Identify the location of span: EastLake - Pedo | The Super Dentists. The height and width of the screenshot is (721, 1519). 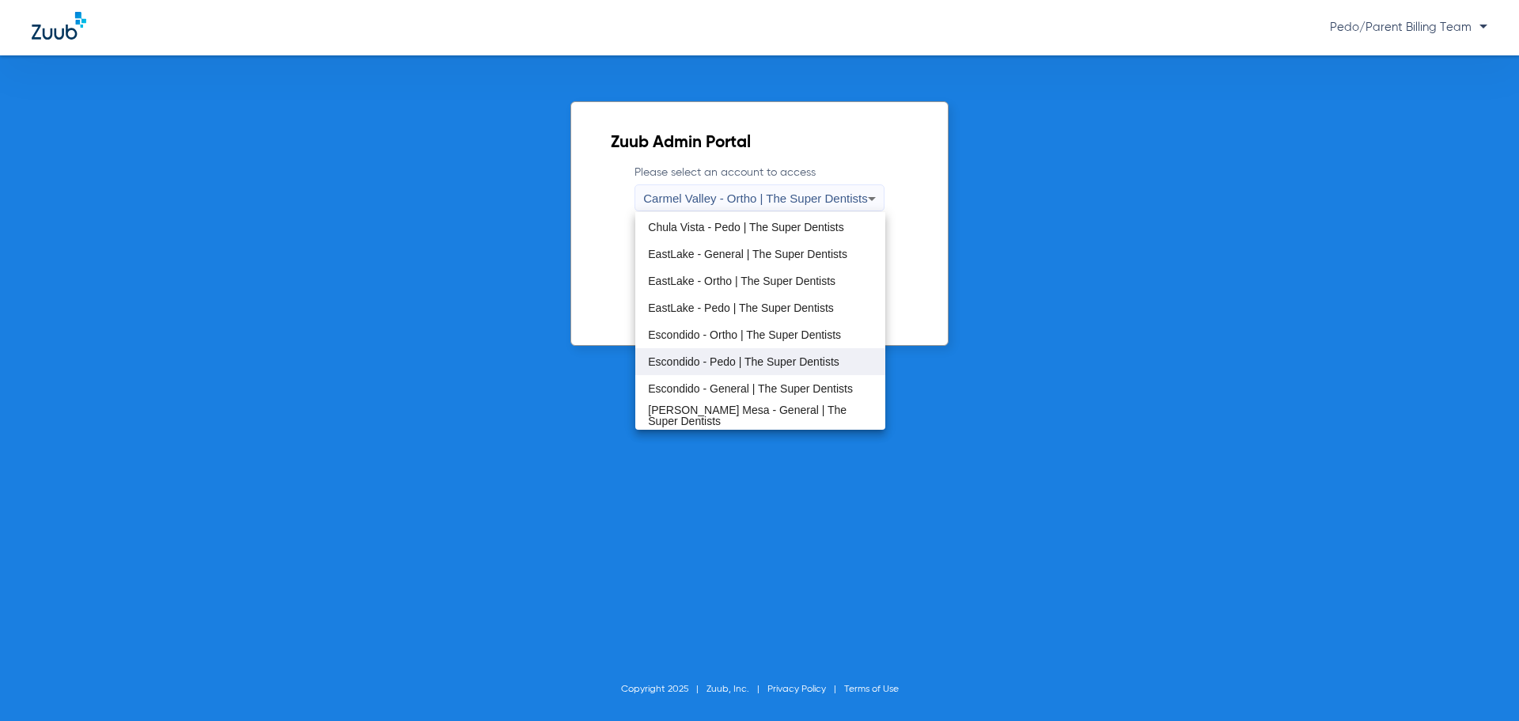
(740, 308).